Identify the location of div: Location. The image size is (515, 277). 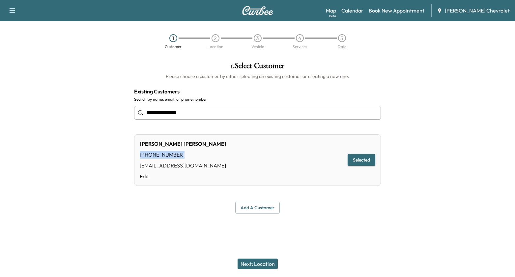
(215, 47).